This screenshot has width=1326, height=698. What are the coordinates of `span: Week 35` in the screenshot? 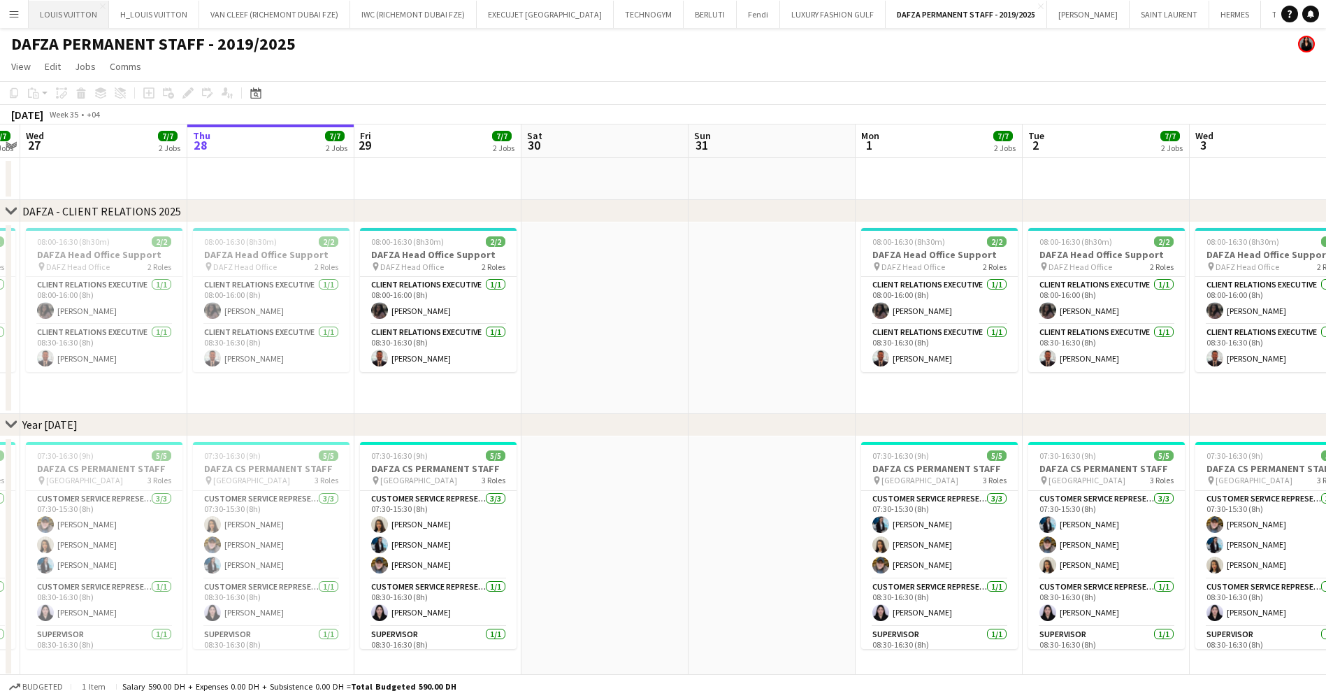 It's located at (64, 114).